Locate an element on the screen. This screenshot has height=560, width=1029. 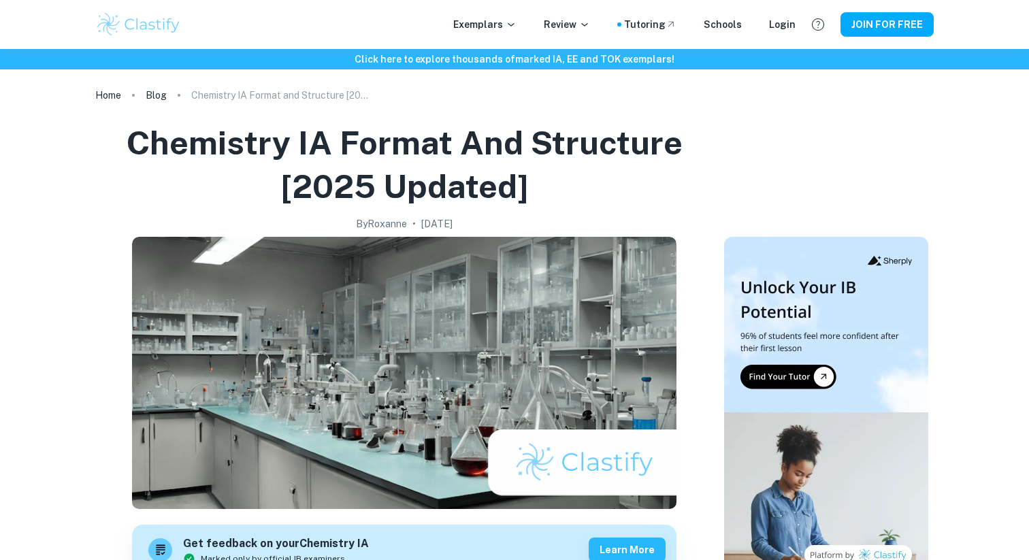
img: Chemistry IA Format and Structure [2025 updated] cover image is located at coordinates (404, 373).